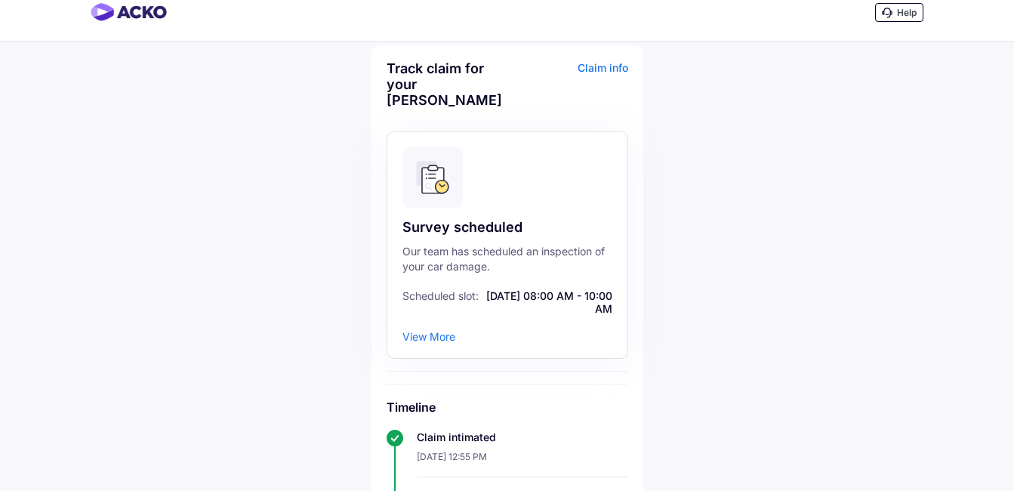 The width and height of the screenshot is (1014, 491). Describe the element at coordinates (569, 90) in the screenshot. I see `div: Claim info` at that location.